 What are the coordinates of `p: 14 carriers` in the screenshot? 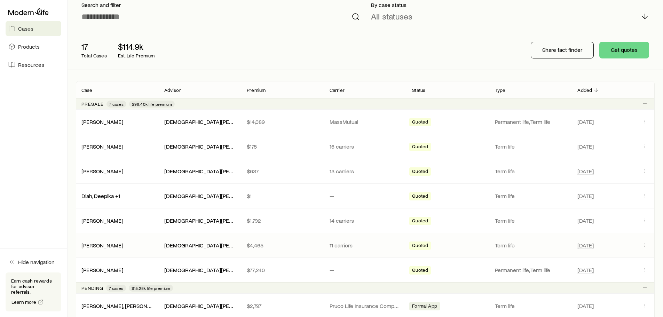 It's located at (365, 221).